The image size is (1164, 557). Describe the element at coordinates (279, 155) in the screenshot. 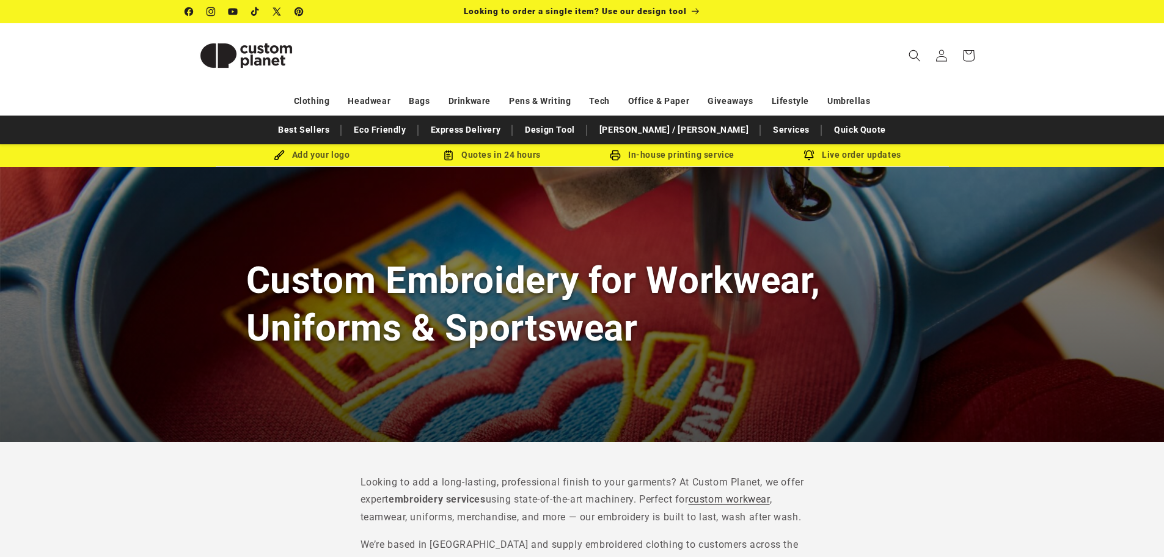

I see `img: Brush Icon` at that location.